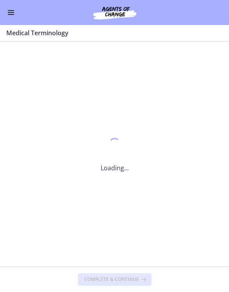 The width and height of the screenshot is (229, 292). What do you see at coordinates (115, 168) in the screenshot?
I see `p: Loading...` at bounding box center [115, 168].